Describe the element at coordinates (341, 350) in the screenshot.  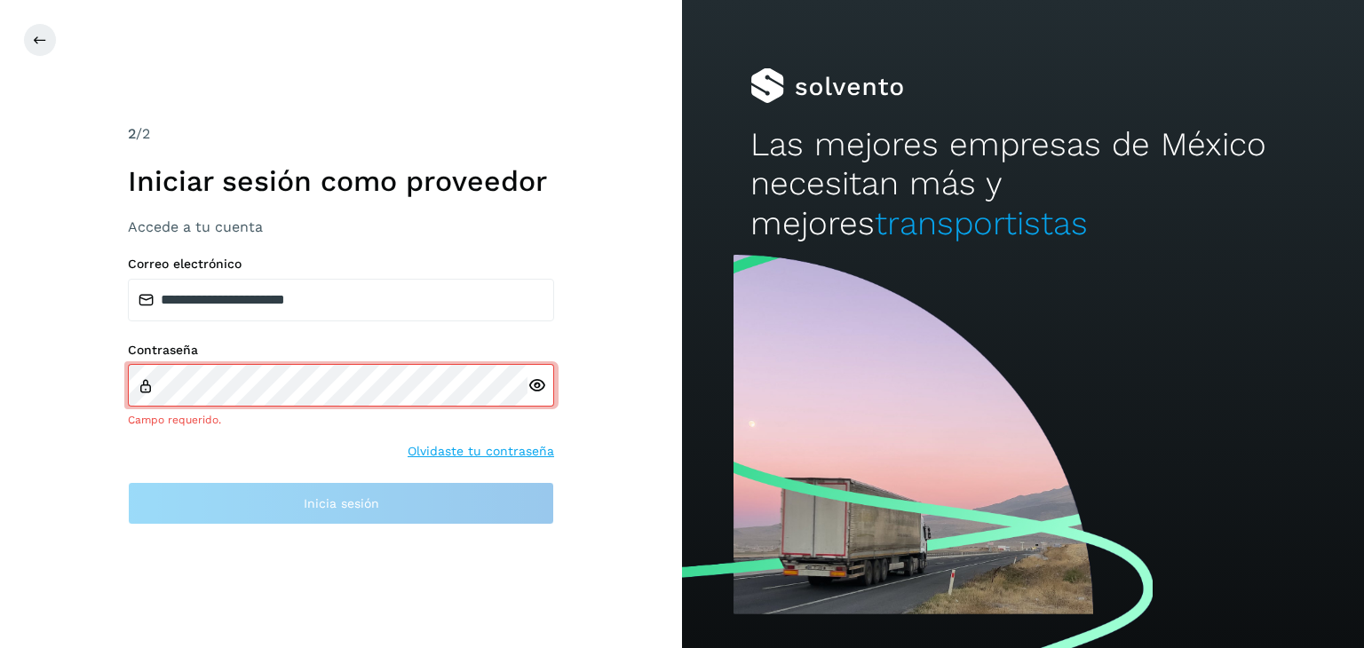
I see `label: Contraseña` at that location.